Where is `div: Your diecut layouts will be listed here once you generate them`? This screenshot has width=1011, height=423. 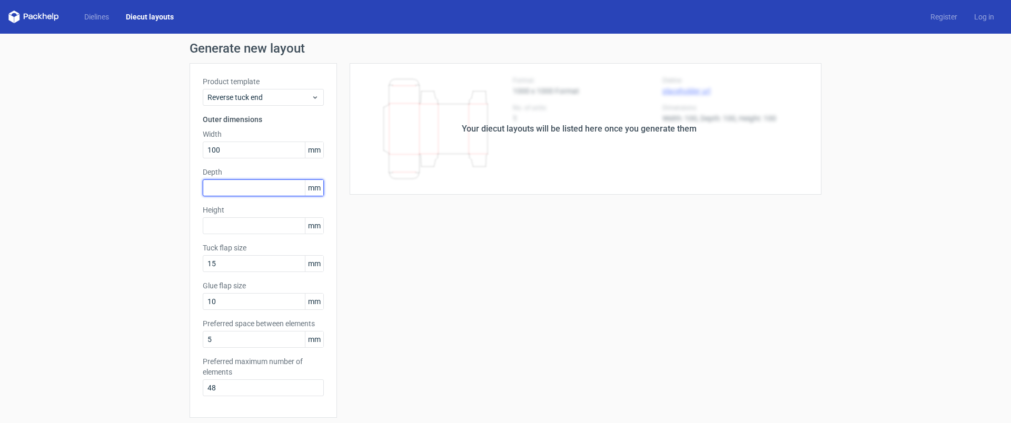 div: Your diecut layouts will be listed here once you generate them is located at coordinates (579, 129).